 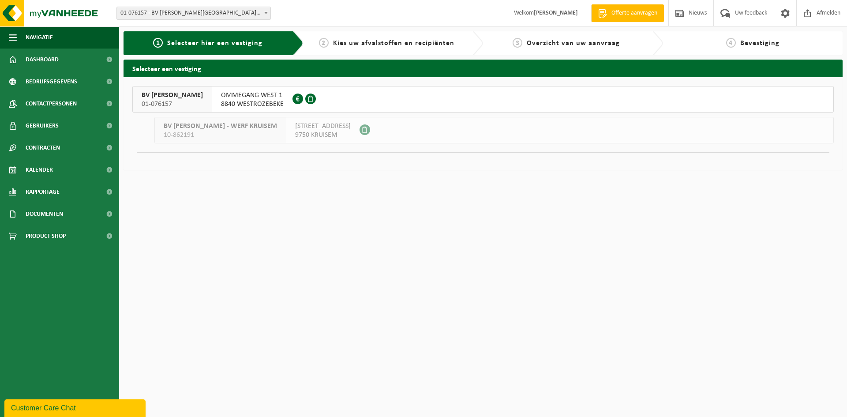 What do you see at coordinates (45, 236) in the screenshot?
I see `span: Product Shop` at bounding box center [45, 236].